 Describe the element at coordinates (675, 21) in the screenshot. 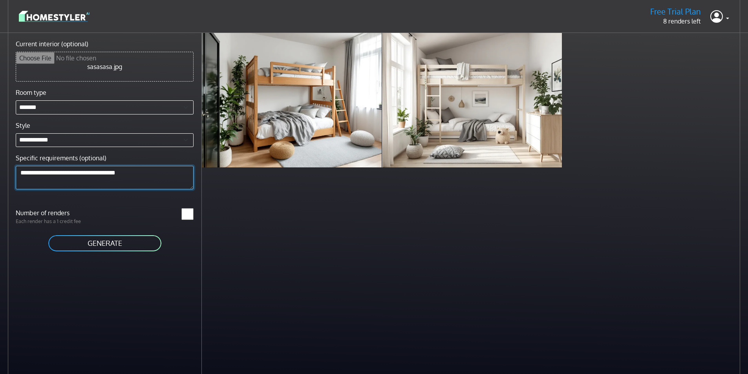

I see `p: 8 renders left` at that location.